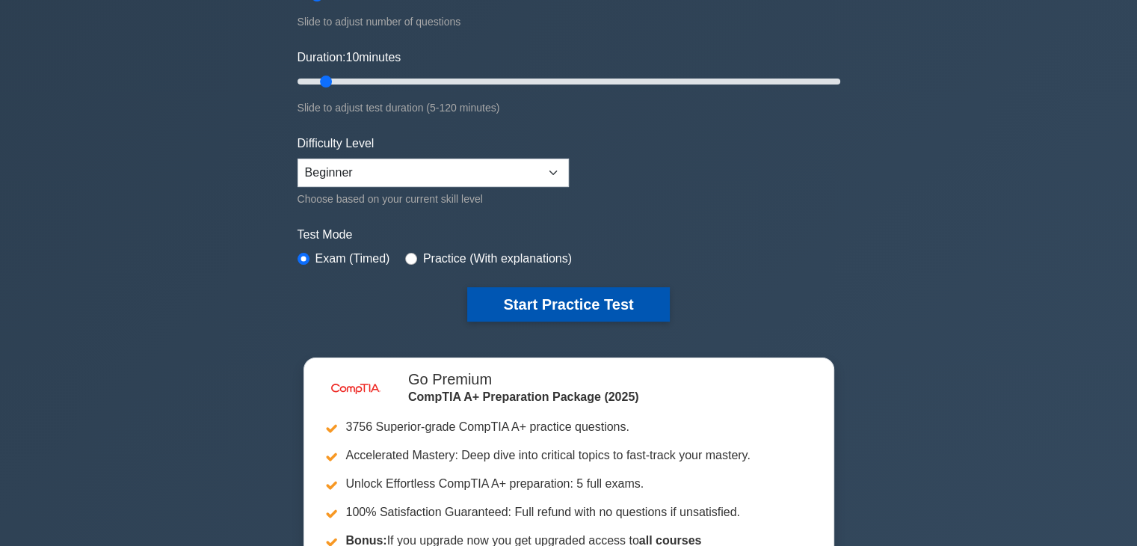 The width and height of the screenshot is (1137, 546). I want to click on div: Slide to adjust number of questions, so click(569, 22).